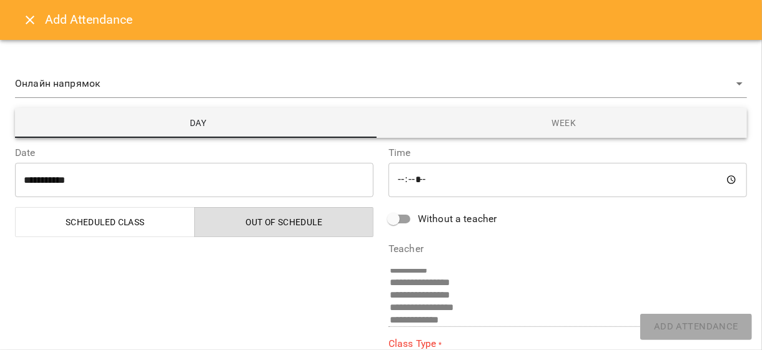  Describe the element at coordinates (564, 123) in the screenshot. I see `span: Week` at that location.